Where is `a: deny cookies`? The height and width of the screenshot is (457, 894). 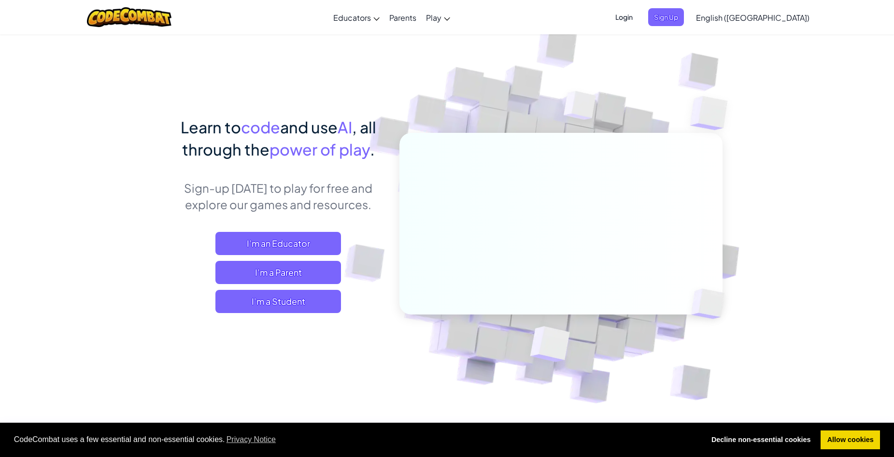
a: deny cookies is located at coordinates (761, 440).